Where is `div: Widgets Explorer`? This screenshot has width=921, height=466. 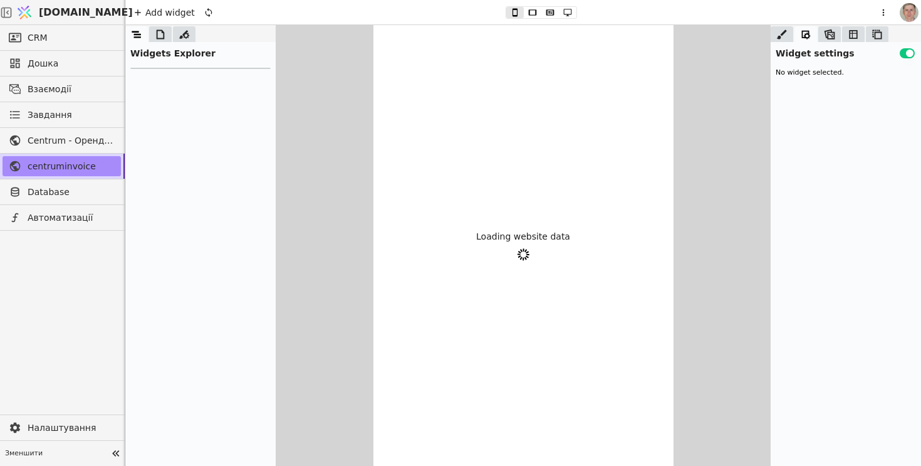
div: Widgets Explorer is located at coordinates (201, 51).